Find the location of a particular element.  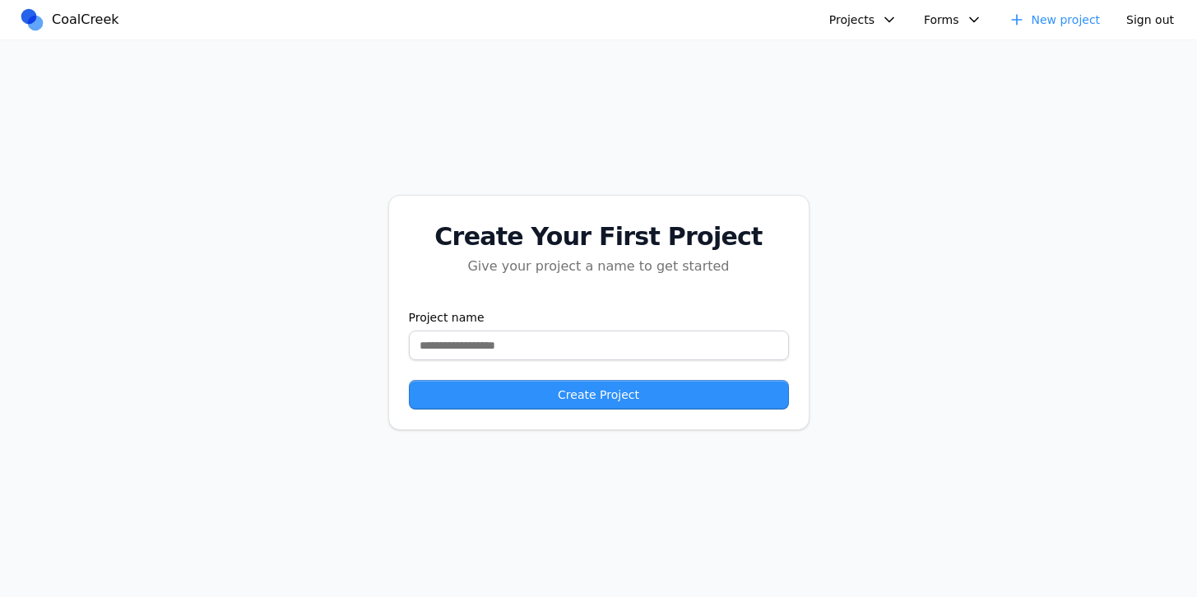

button: Projects is located at coordinates (863, 20).